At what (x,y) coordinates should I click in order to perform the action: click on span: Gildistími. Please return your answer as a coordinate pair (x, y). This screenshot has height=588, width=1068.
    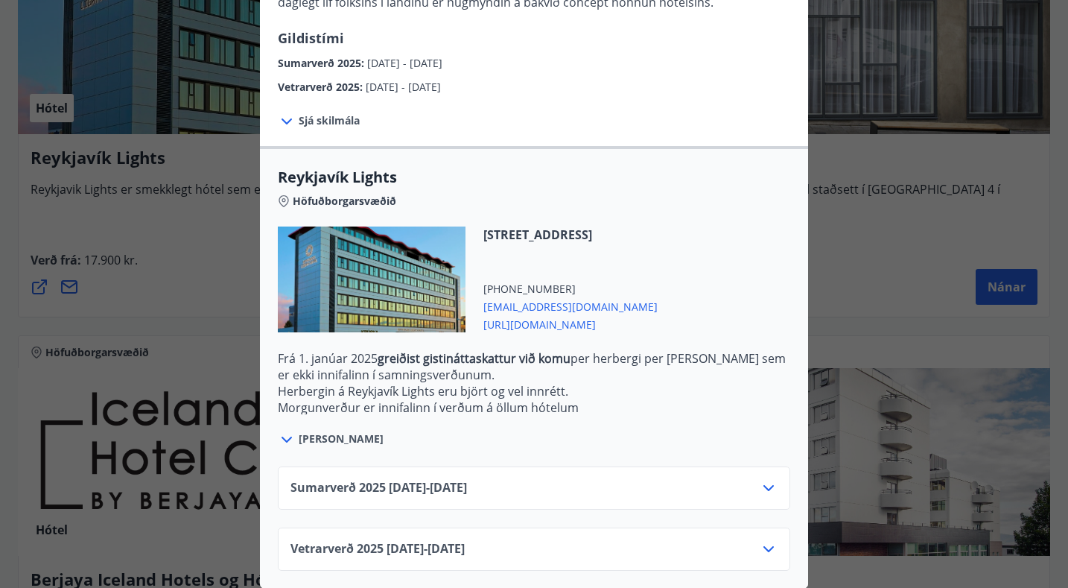
    Looking at the image, I should click on (311, 38).